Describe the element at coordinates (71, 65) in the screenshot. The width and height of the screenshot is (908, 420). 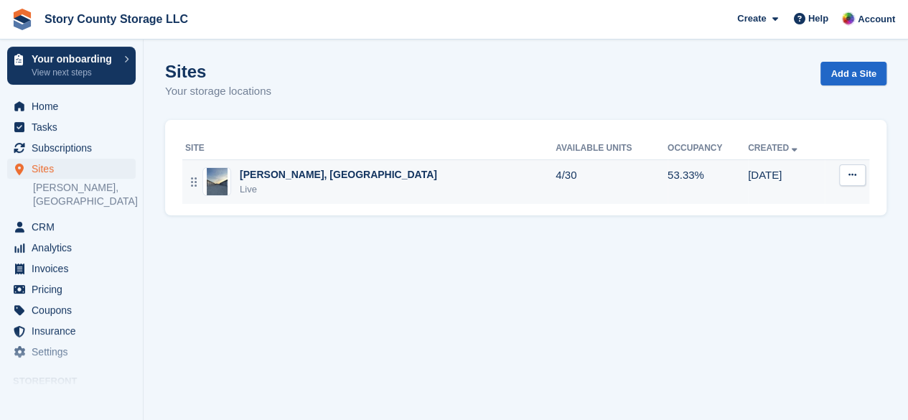
I see `a: Your onboarding View next steps` at that location.